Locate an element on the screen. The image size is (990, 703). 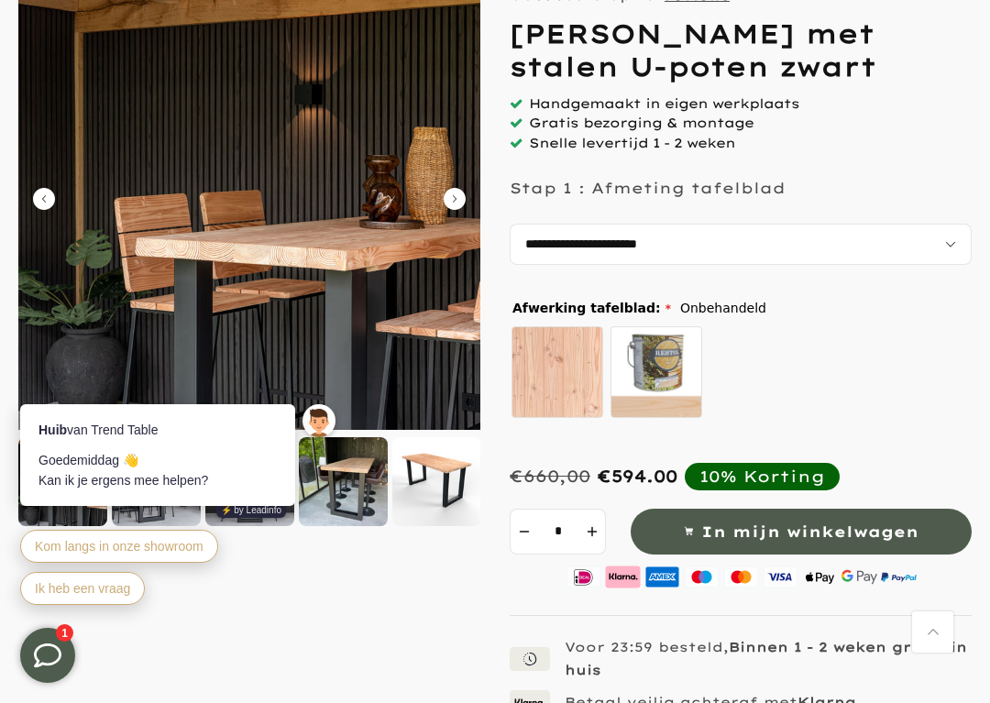
span: Onbehandeld is located at coordinates (723, 308).